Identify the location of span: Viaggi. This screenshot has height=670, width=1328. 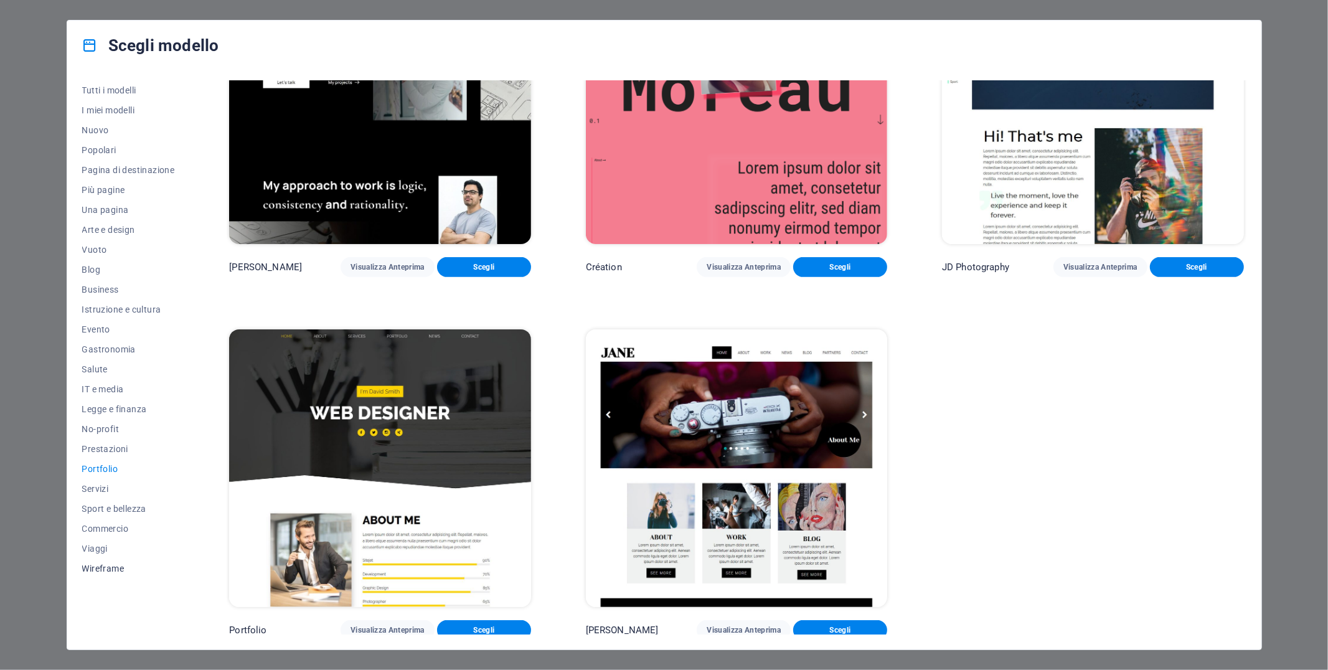
(128, 548).